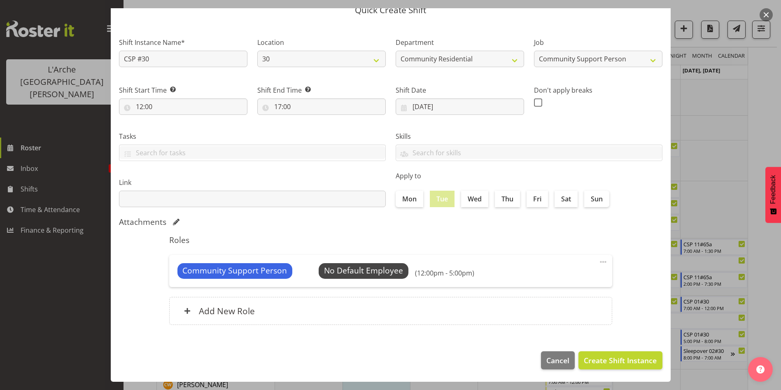 This screenshot has width=781, height=390. I want to click on label: Location, so click(322, 42).